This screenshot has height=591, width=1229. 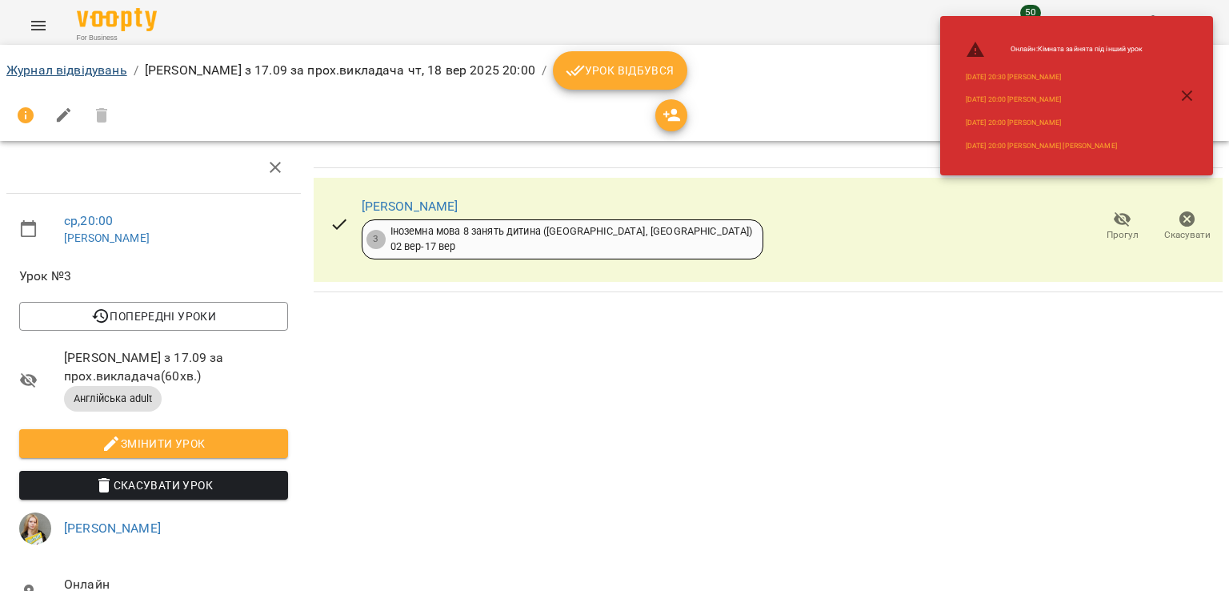 I want to click on button: Скасувати Урок, so click(x=154, y=485).